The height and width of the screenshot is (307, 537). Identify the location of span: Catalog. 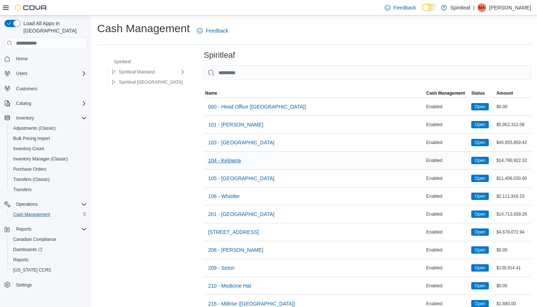
(50, 103).